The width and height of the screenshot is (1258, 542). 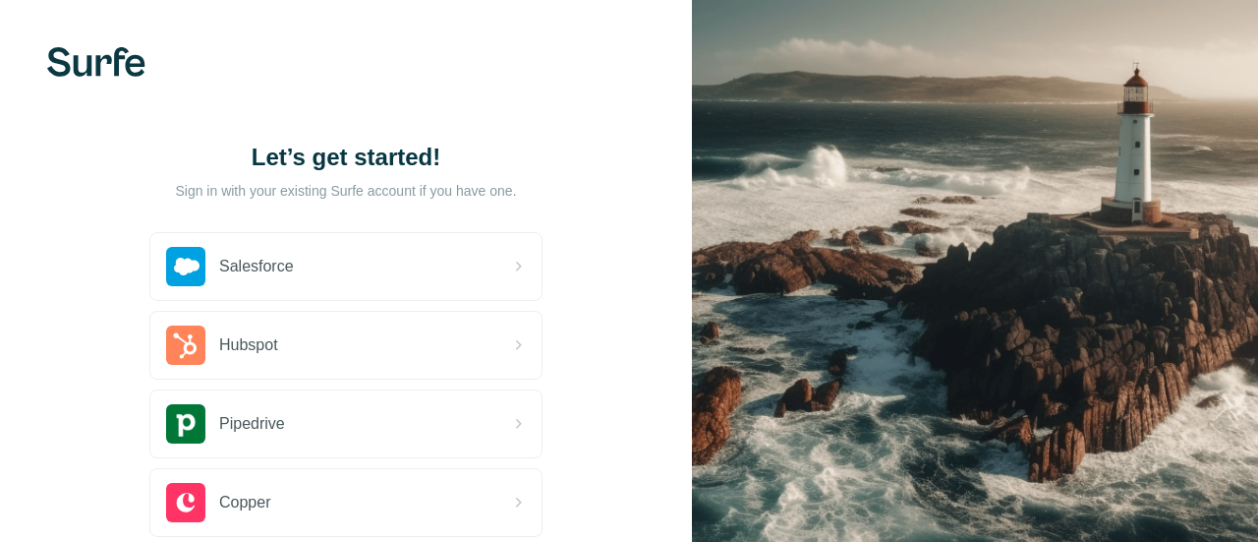 What do you see at coordinates (96, 62) in the screenshot?
I see `img: Surfe's logo` at bounding box center [96, 62].